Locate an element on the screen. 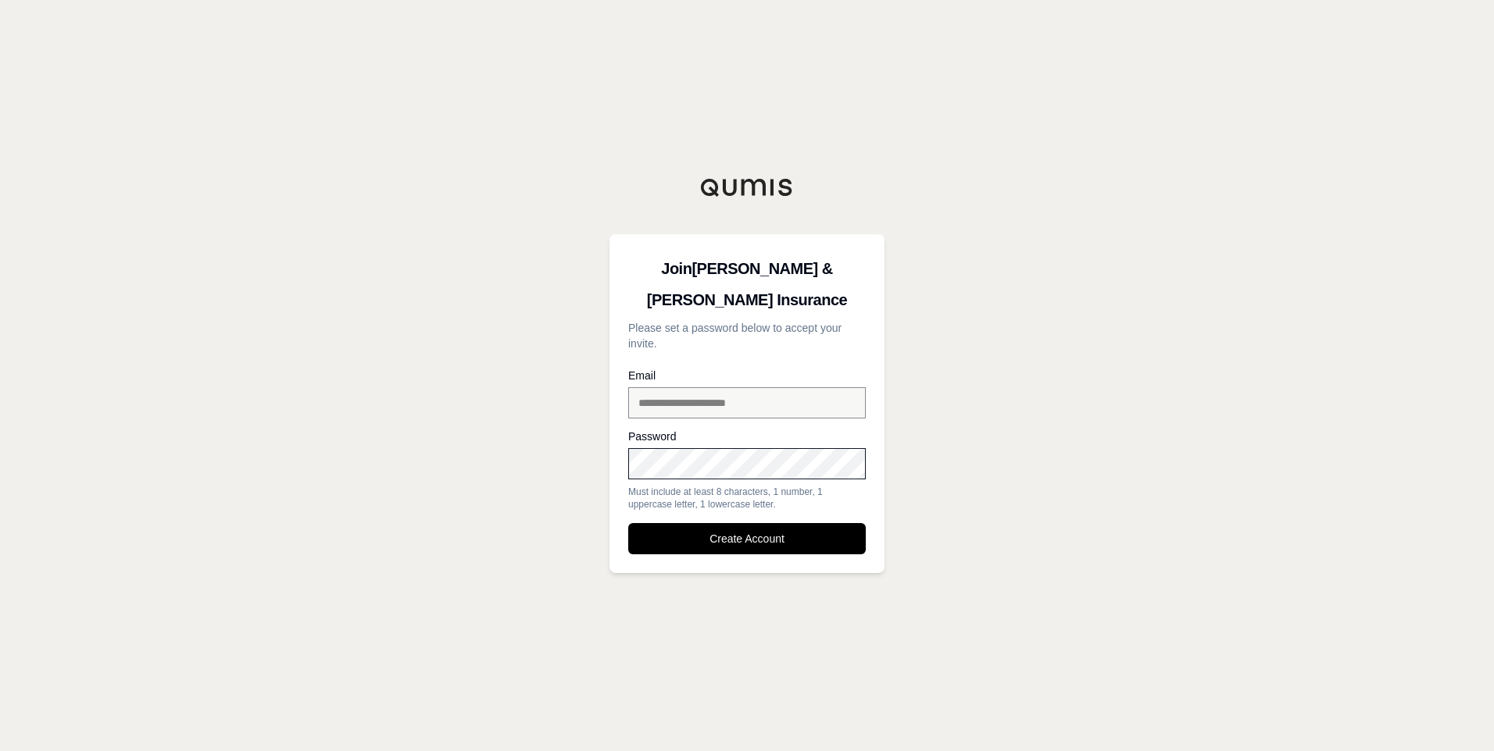 This screenshot has width=1494, height=751. img: Qumis is located at coordinates (747, 187).